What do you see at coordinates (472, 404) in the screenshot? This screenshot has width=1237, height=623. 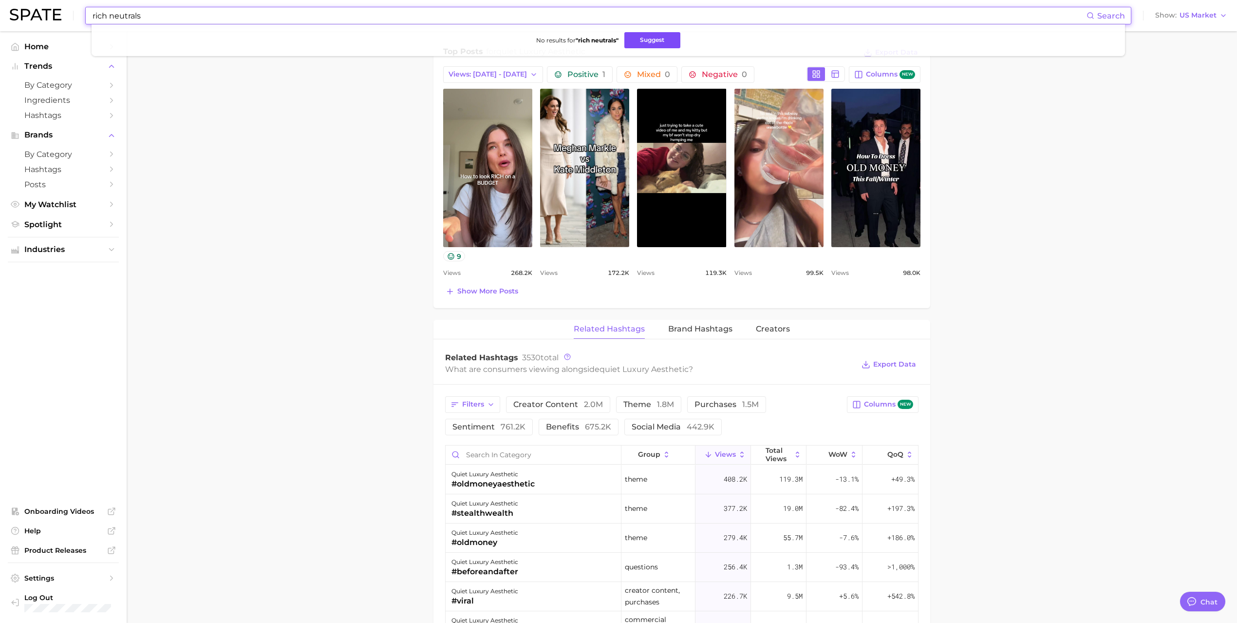 I see `button: Filters` at bounding box center [472, 404].